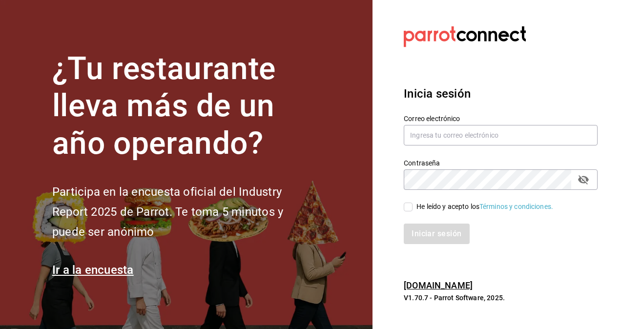  I want to click on h2: Participa en la encuesta oficial del Industry Report 2025 de Parrot. Te toma 5 minutos y puede se..., so click(184, 212).